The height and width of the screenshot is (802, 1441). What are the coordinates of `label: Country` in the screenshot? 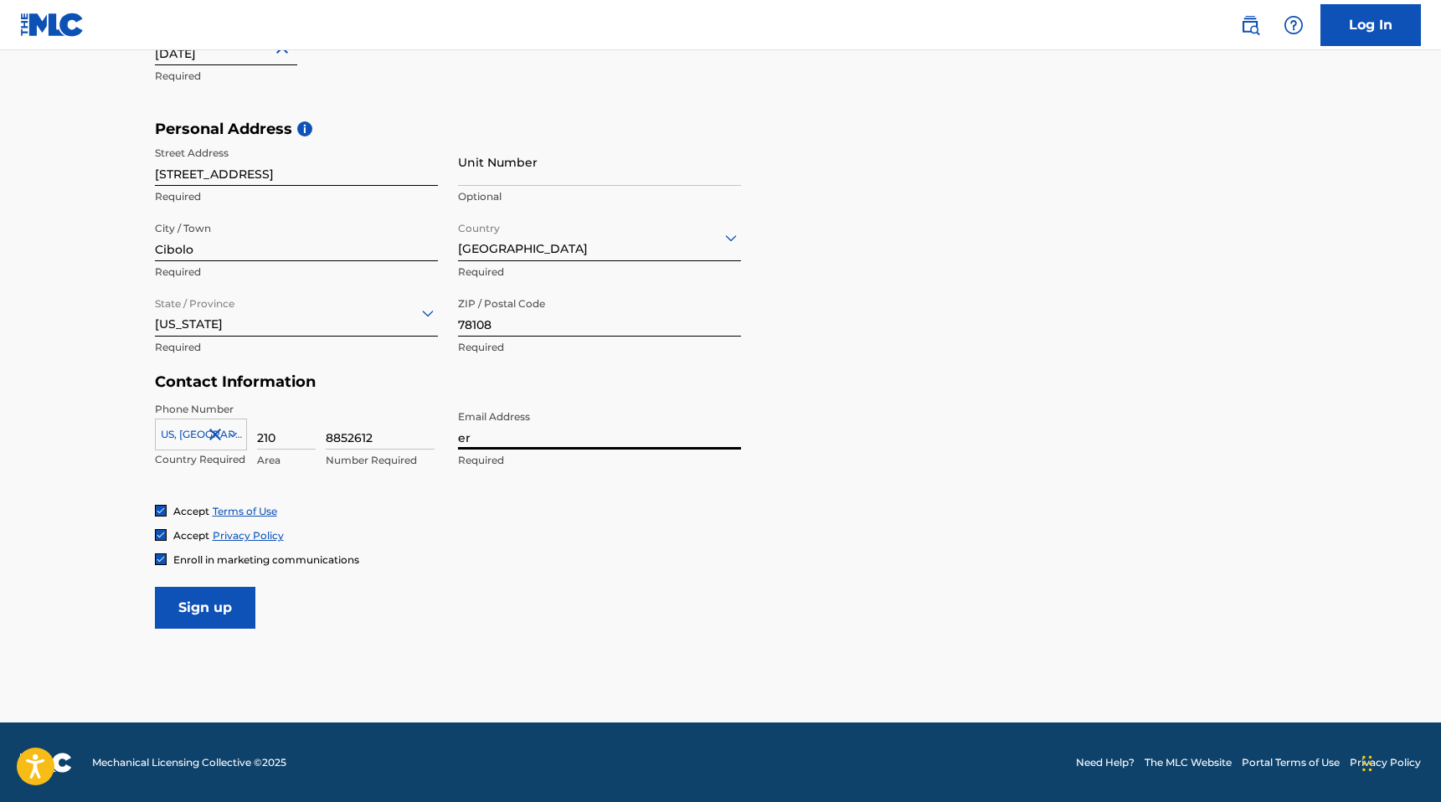 It's located at (479, 224).